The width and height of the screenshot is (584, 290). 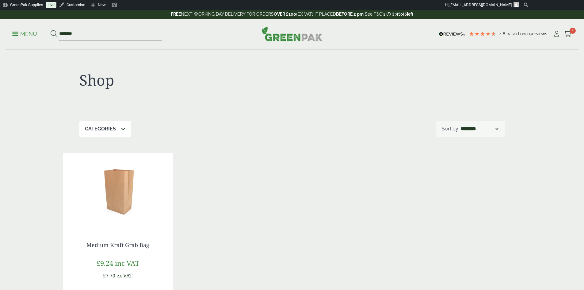 I want to click on strong: FREE, so click(x=176, y=14).